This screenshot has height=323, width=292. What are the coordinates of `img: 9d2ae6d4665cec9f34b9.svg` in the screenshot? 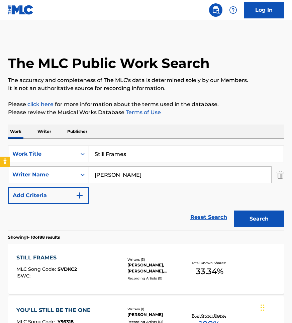 It's located at (80, 195).